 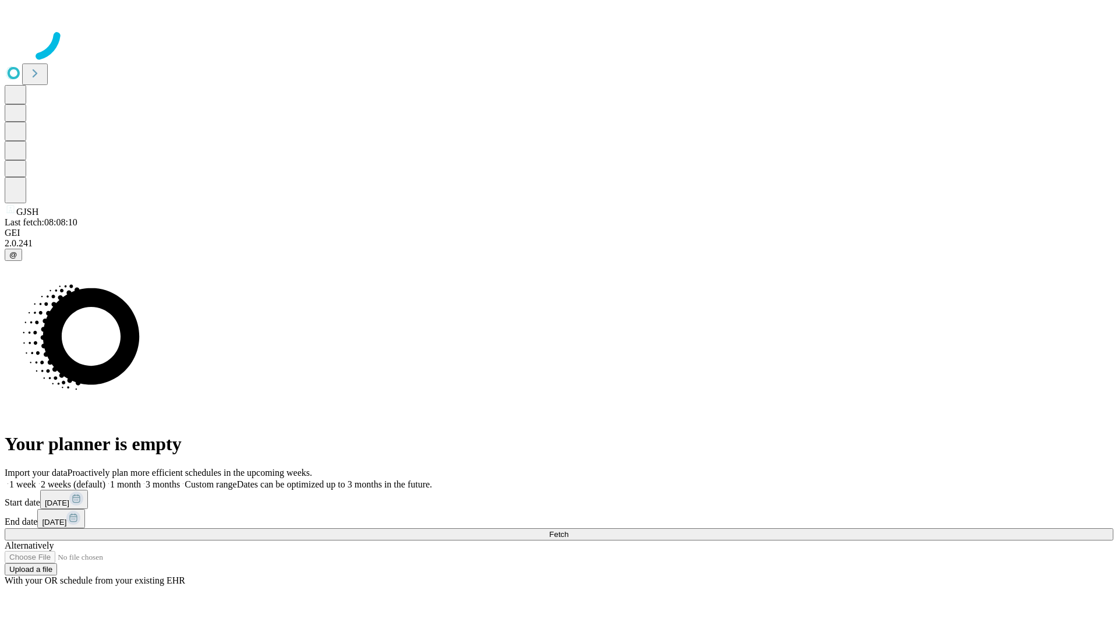 I want to click on div: 2.0.241, so click(x=559, y=243).